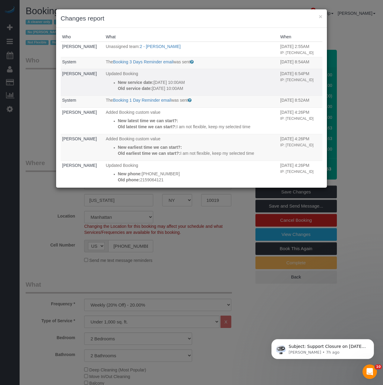  Describe the element at coordinates (198, 180) in the screenshot. I see `p: 2159064121` at that location.